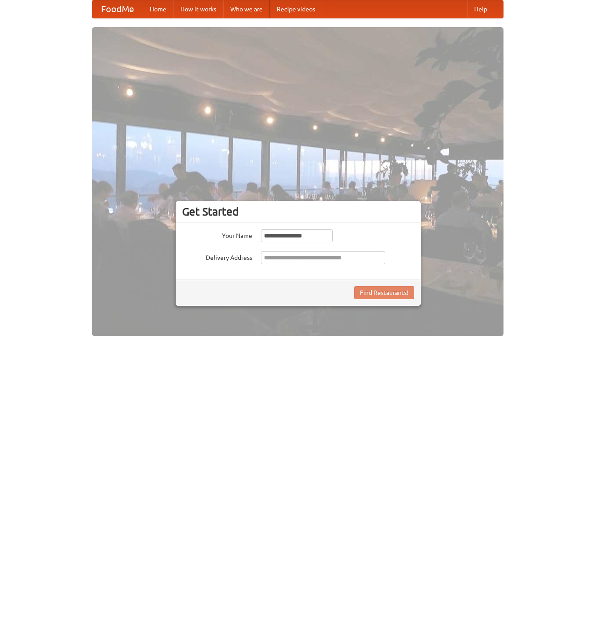  Describe the element at coordinates (247, 9) in the screenshot. I see `a: Who we are` at that location.